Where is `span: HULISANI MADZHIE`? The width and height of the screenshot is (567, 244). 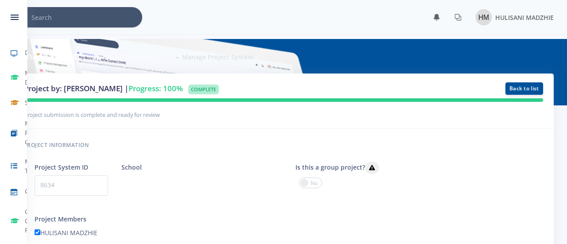 span: HULISANI MADZHIE is located at coordinates (524, 17).